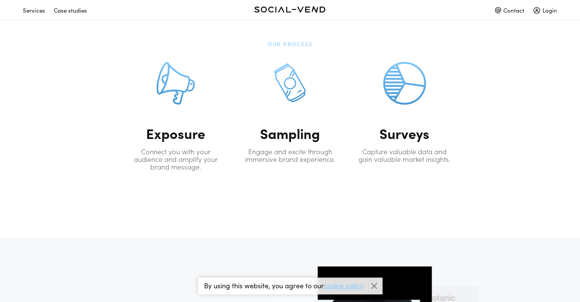 This screenshot has width=580, height=302. I want to click on h1: Our process, so click(290, 44).